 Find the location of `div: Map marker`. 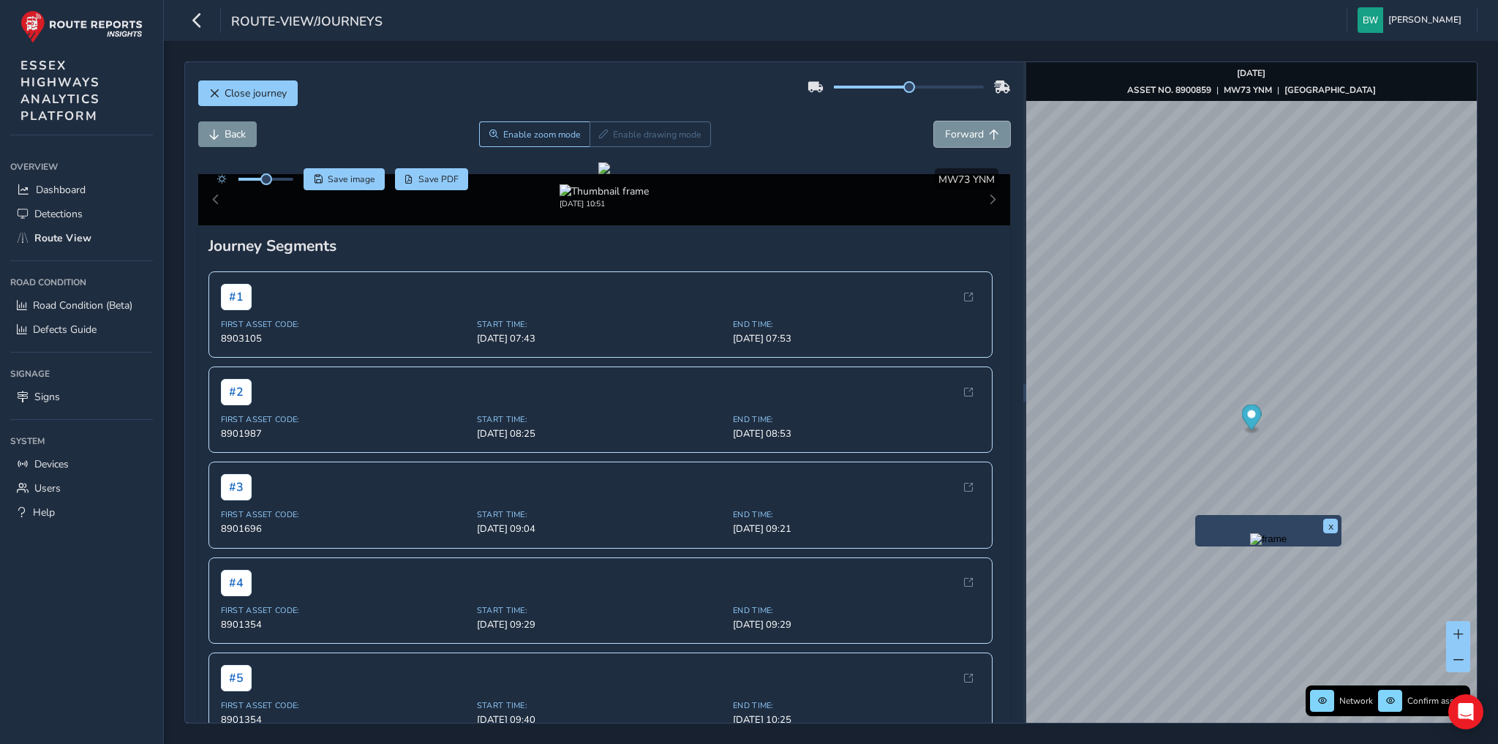

div: Map marker is located at coordinates (1251, 419).